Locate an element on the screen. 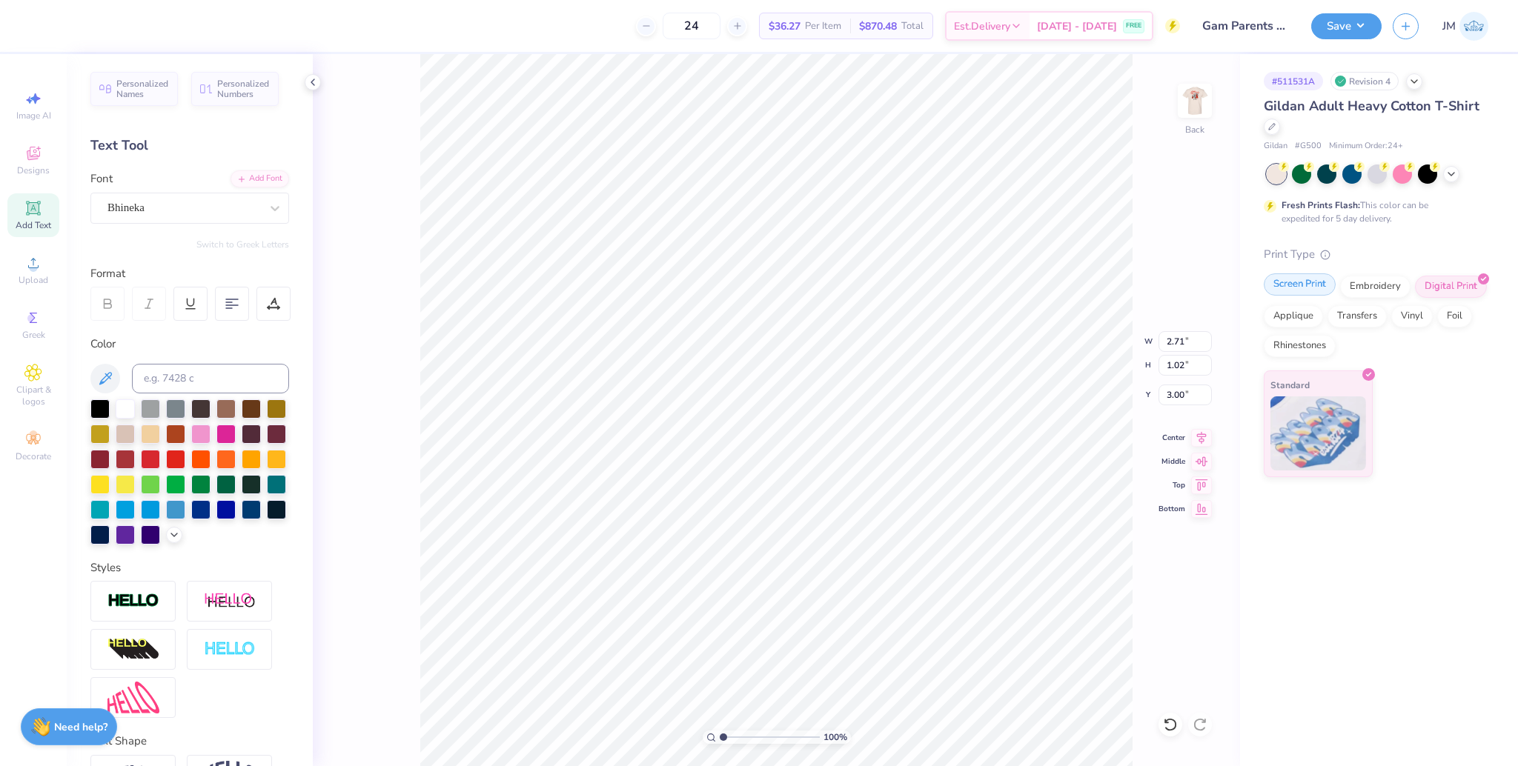  div: Color is located at coordinates (190, 344).